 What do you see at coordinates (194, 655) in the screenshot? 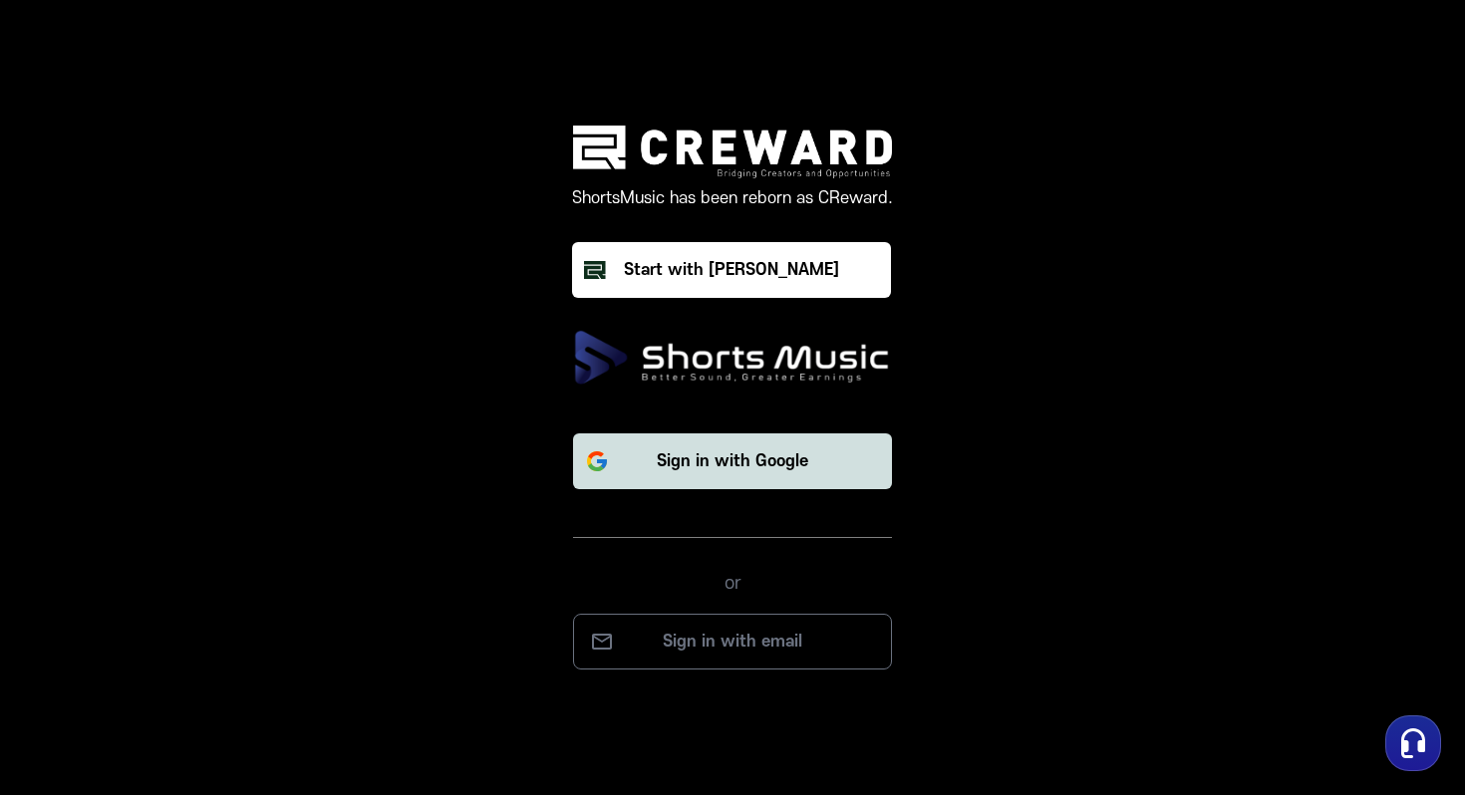
I see `a: Messages` at bounding box center [194, 655].